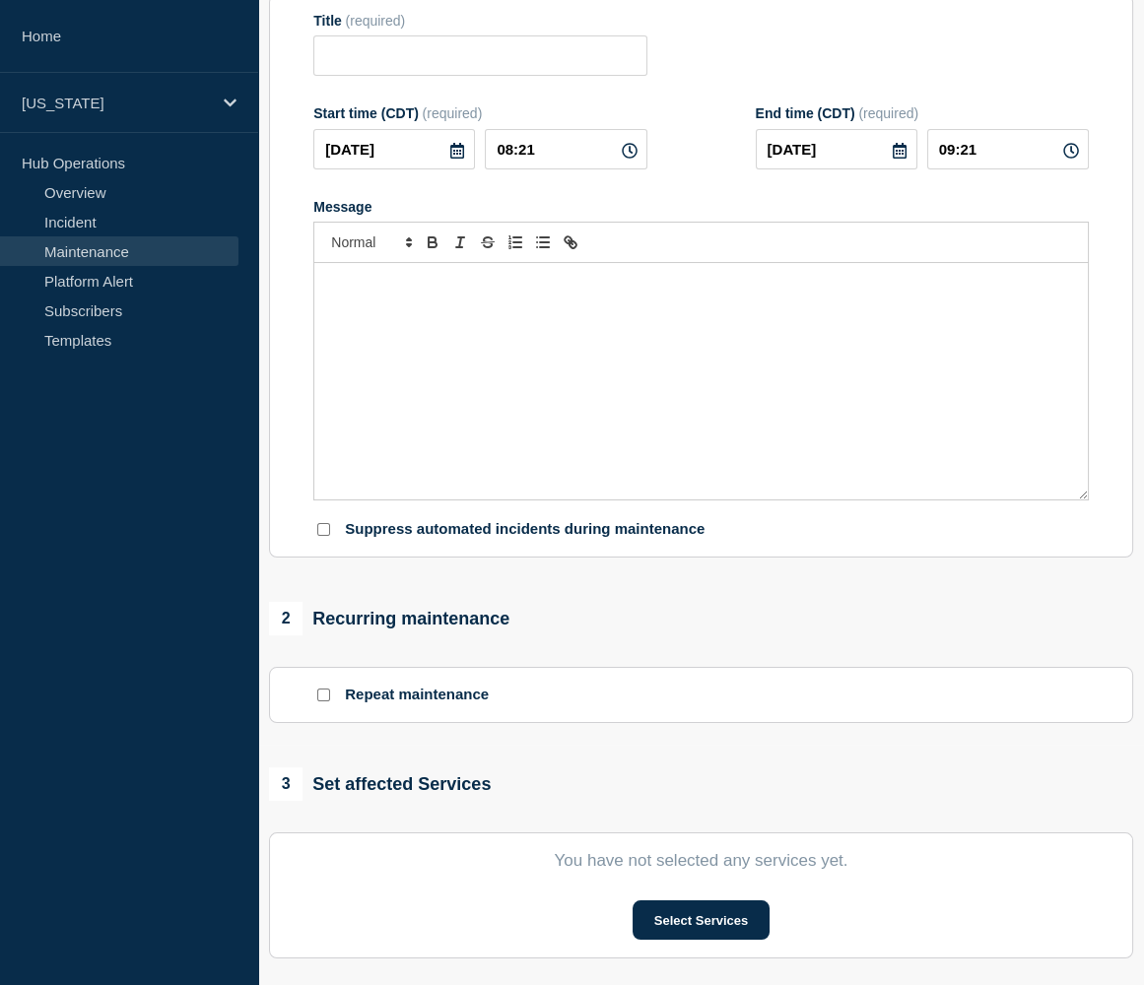 The width and height of the screenshot is (1144, 985). Describe the element at coordinates (286, 784) in the screenshot. I see `span: 3` at that location.